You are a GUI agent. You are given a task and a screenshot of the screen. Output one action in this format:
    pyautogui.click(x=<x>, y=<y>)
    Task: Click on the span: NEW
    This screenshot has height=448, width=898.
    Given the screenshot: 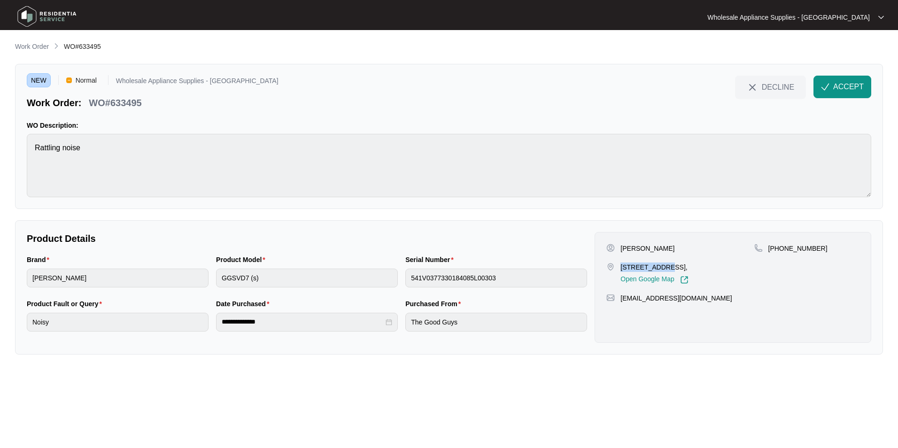 What is the action you would take?
    pyautogui.click(x=39, y=80)
    